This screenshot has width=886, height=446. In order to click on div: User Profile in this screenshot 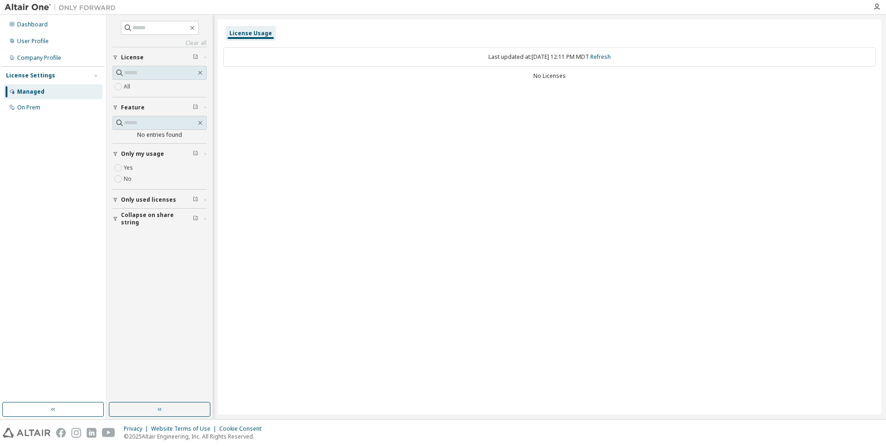, I will do `click(33, 41)`.